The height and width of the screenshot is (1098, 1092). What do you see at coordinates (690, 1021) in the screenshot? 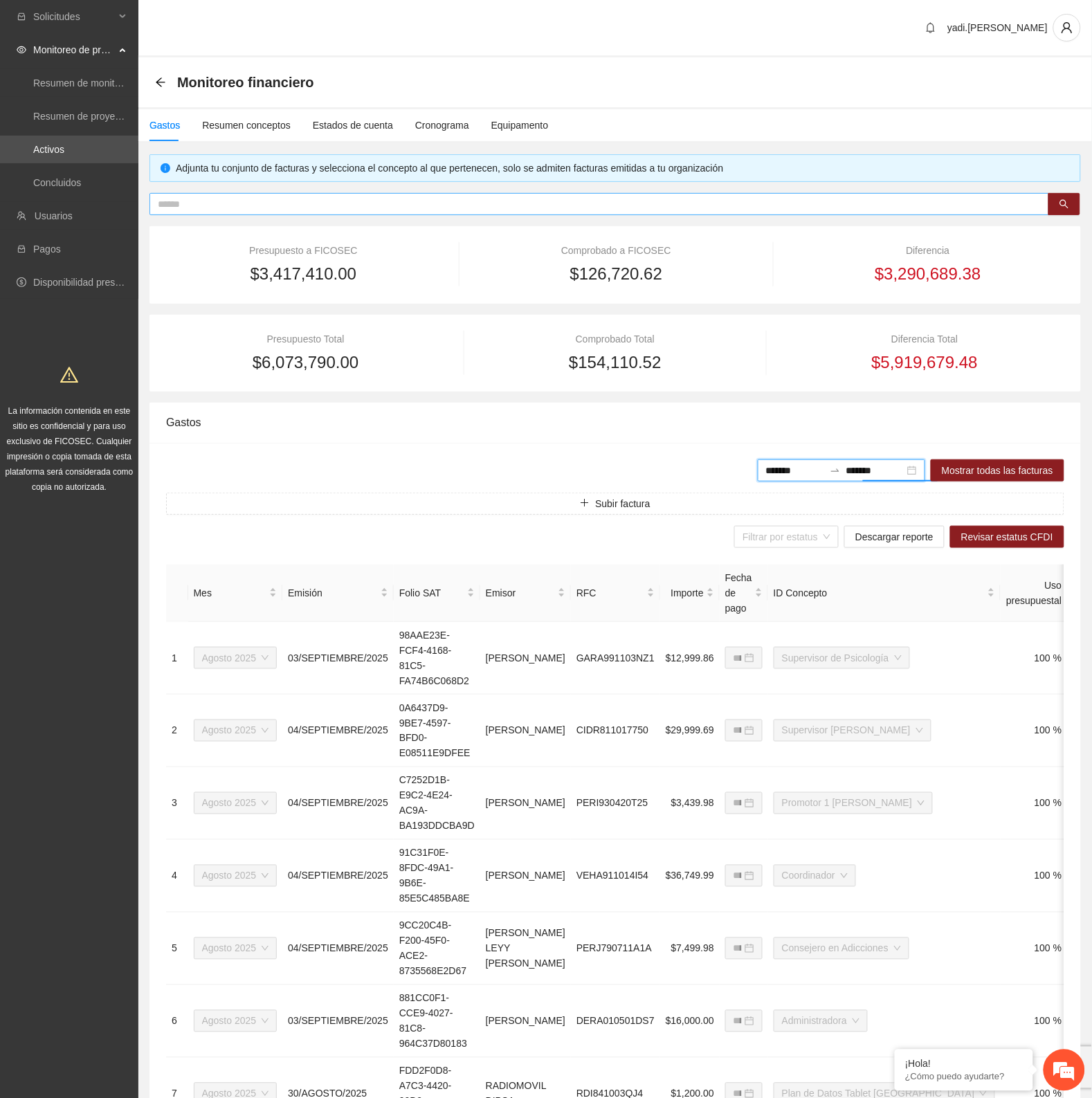
I see `td: $16,000.00` at bounding box center [690, 1021].